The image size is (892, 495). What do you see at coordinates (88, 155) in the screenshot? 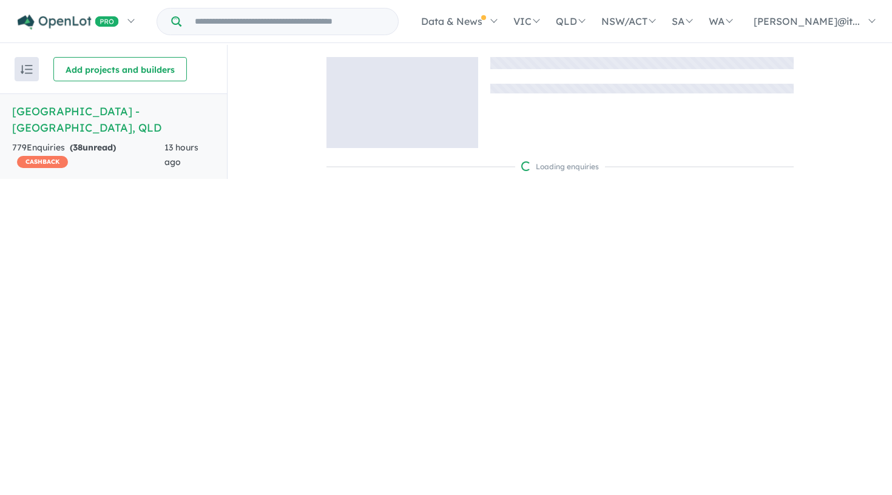
I see `div: 779 Enquir ies` at bounding box center [88, 155].